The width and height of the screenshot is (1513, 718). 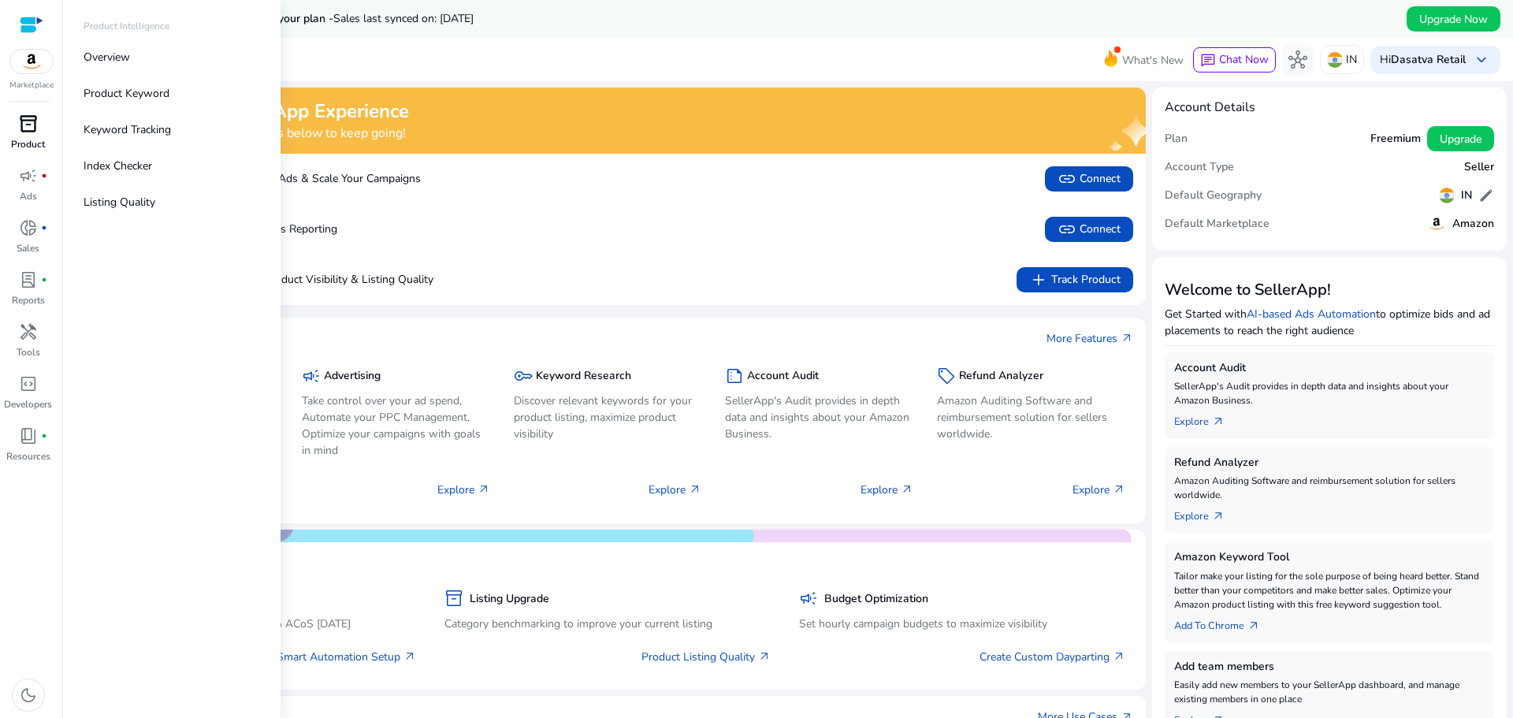 I want to click on span: Upgrade, so click(x=1460, y=139).